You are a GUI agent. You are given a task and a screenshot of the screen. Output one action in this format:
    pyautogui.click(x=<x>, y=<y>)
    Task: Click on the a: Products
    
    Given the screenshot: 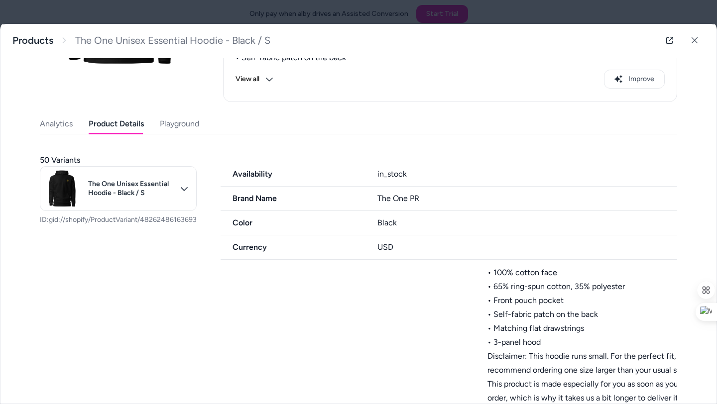 What is the action you would take?
    pyautogui.click(x=33, y=40)
    